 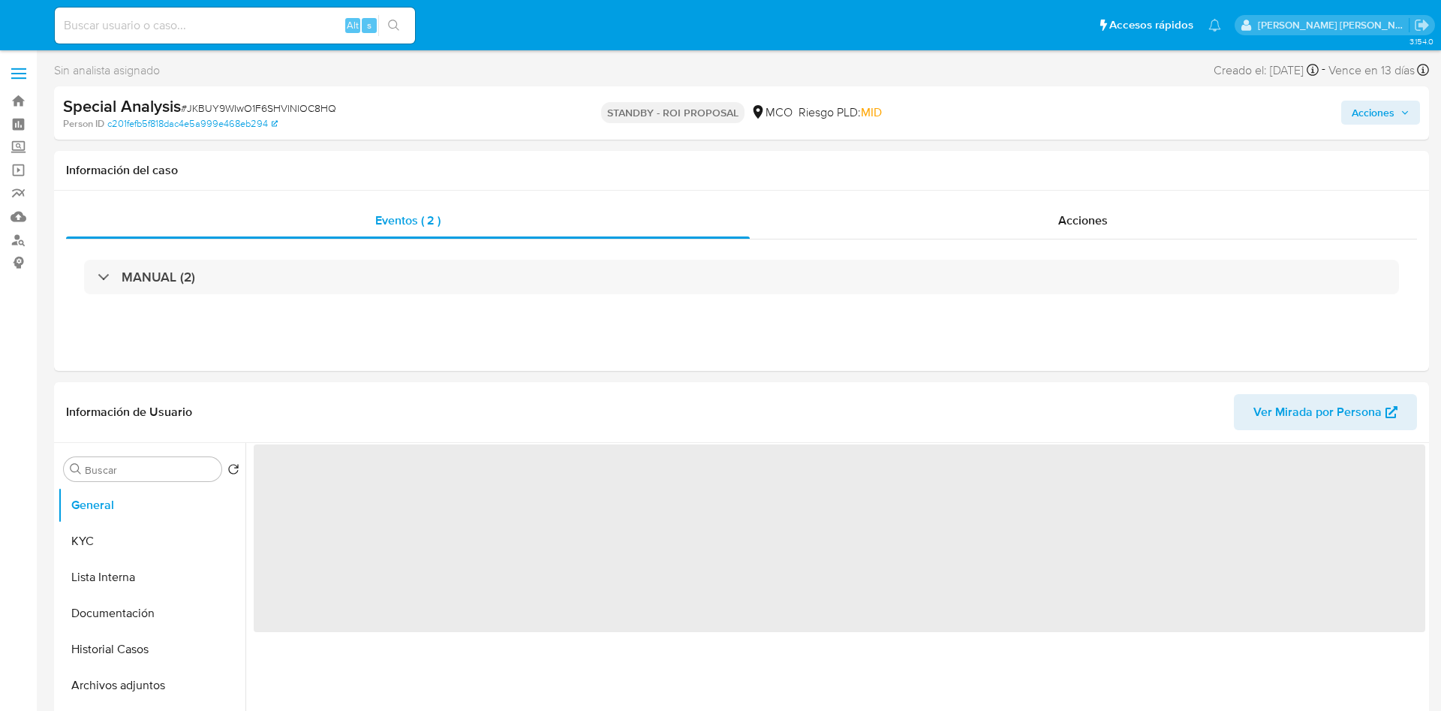 What do you see at coordinates (772, 113) in the screenshot?
I see `div: MCO` at bounding box center [772, 113].